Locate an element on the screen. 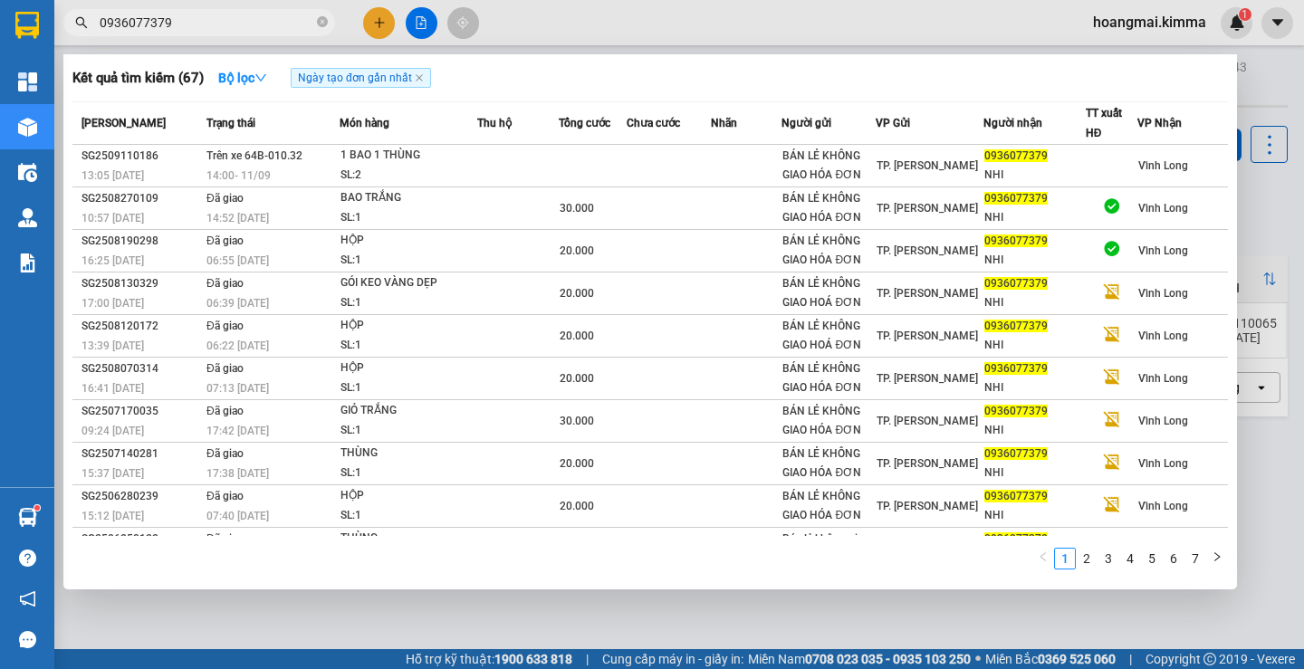 The width and height of the screenshot is (1304, 669). span: Người nhận is located at coordinates (1013, 123).